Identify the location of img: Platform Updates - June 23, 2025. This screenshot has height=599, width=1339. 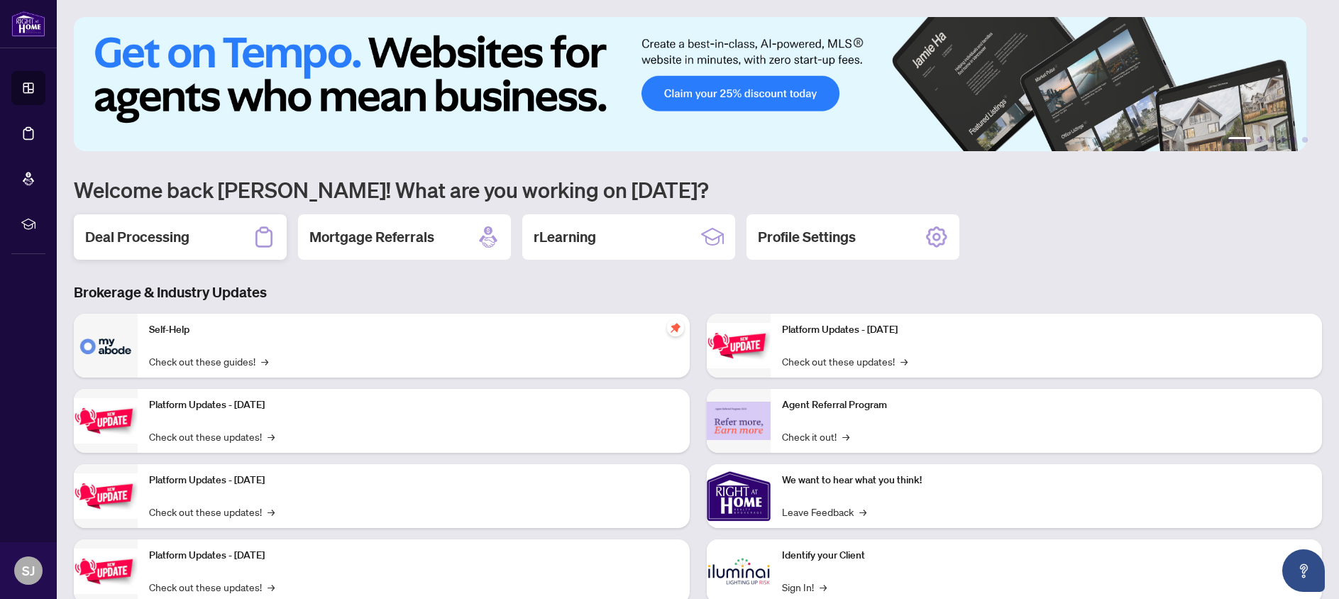
(739, 345).